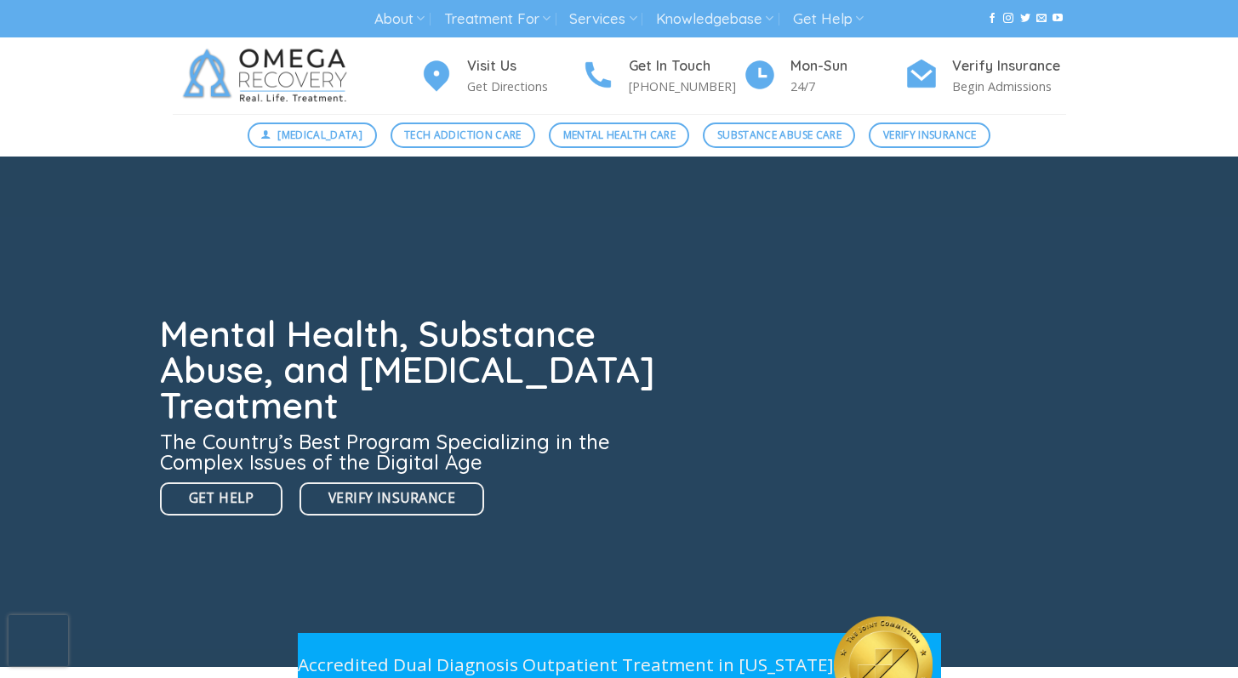 The image size is (1238, 678). What do you see at coordinates (1042, 19) in the screenshot?
I see `a: Send us an email` at bounding box center [1042, 19].